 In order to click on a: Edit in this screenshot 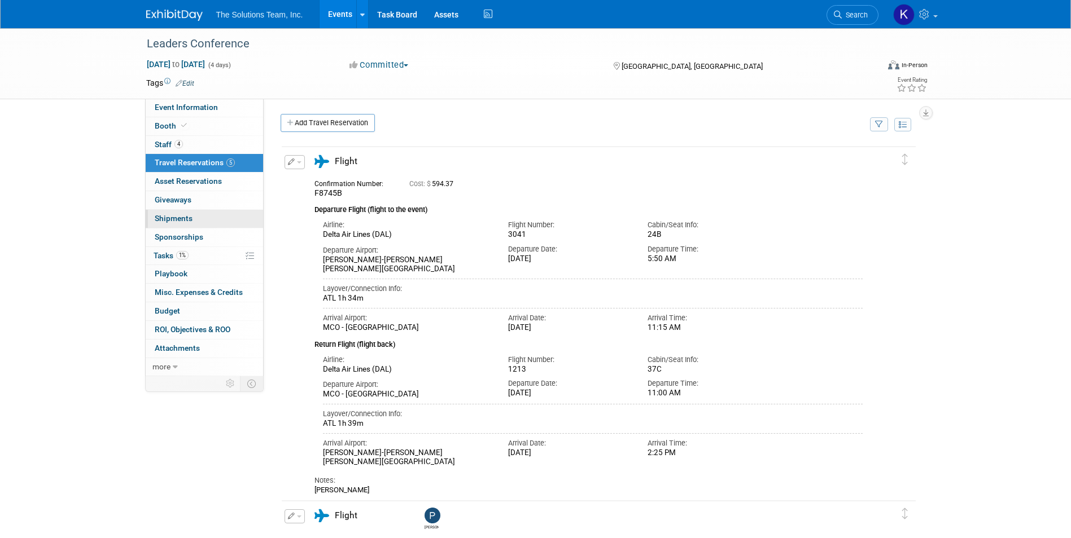, I will do `click(185, 84)`.